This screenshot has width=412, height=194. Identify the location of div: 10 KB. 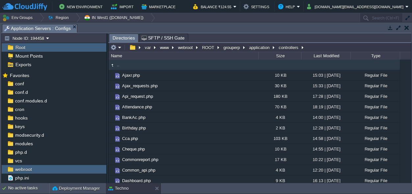
(280, 75).